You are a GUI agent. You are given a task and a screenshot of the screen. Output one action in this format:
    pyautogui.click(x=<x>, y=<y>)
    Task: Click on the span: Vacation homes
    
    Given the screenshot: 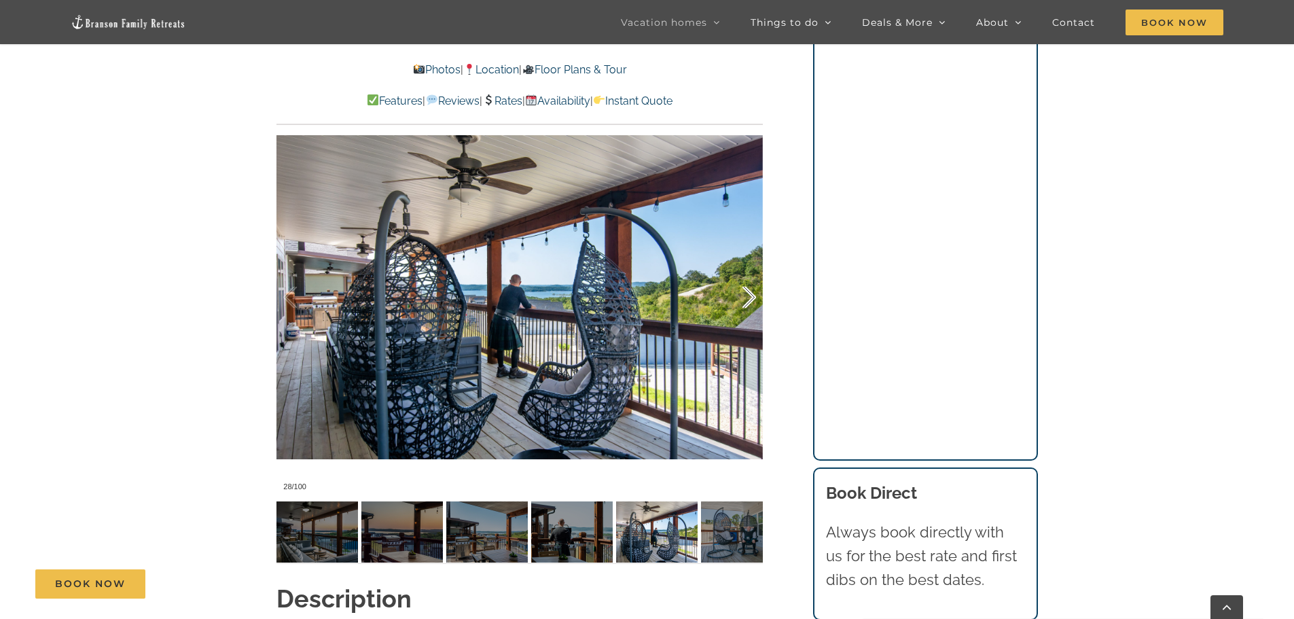 What is the action you would take?
    pyautogui.click(x=663, y=22)
    